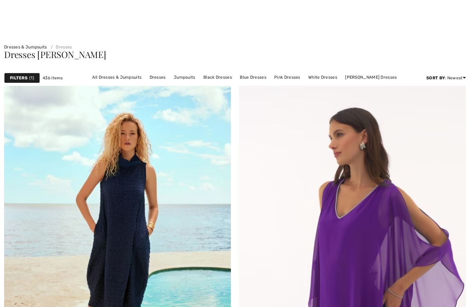 The height and width of the screenshot is (307, 470). I want to click on span: 1, so click(32, 78).